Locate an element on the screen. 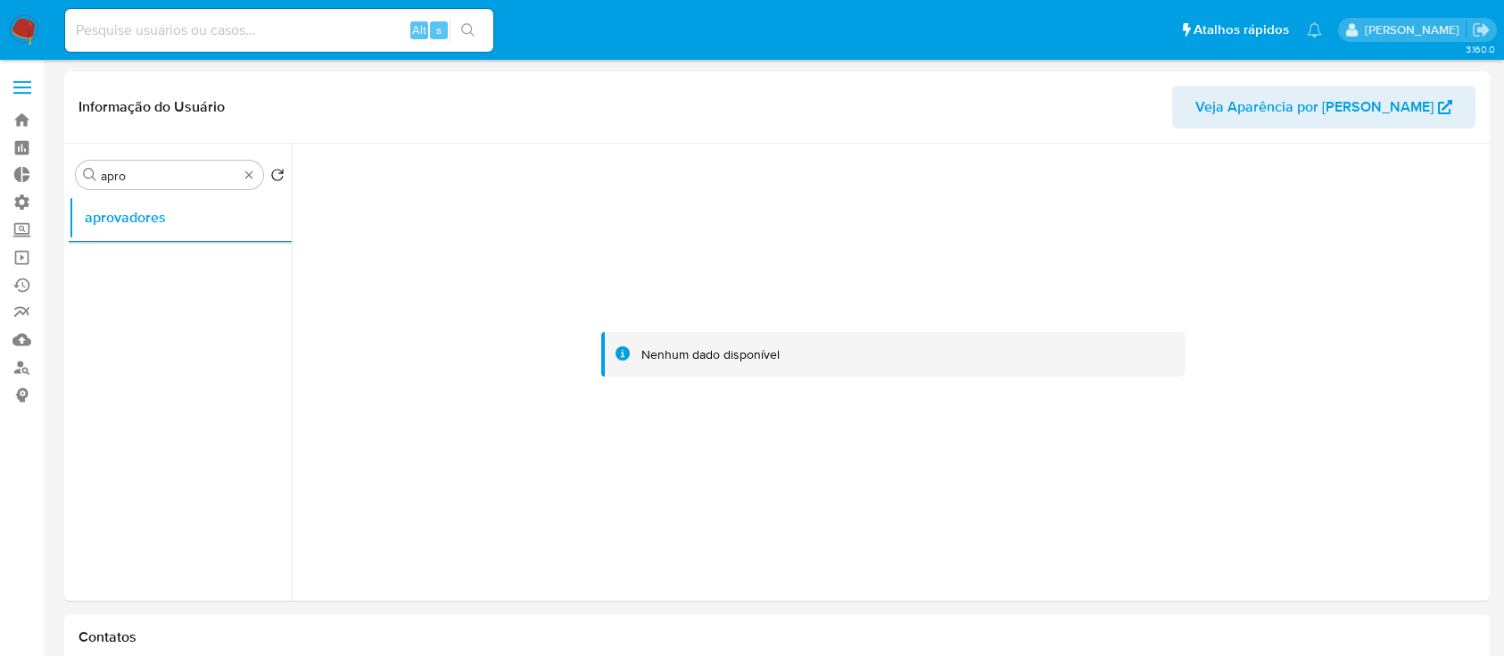 This screenshot has width=1504, height=656. input: Pesquise usuários ou casos... is located at coordinates (279, 30).